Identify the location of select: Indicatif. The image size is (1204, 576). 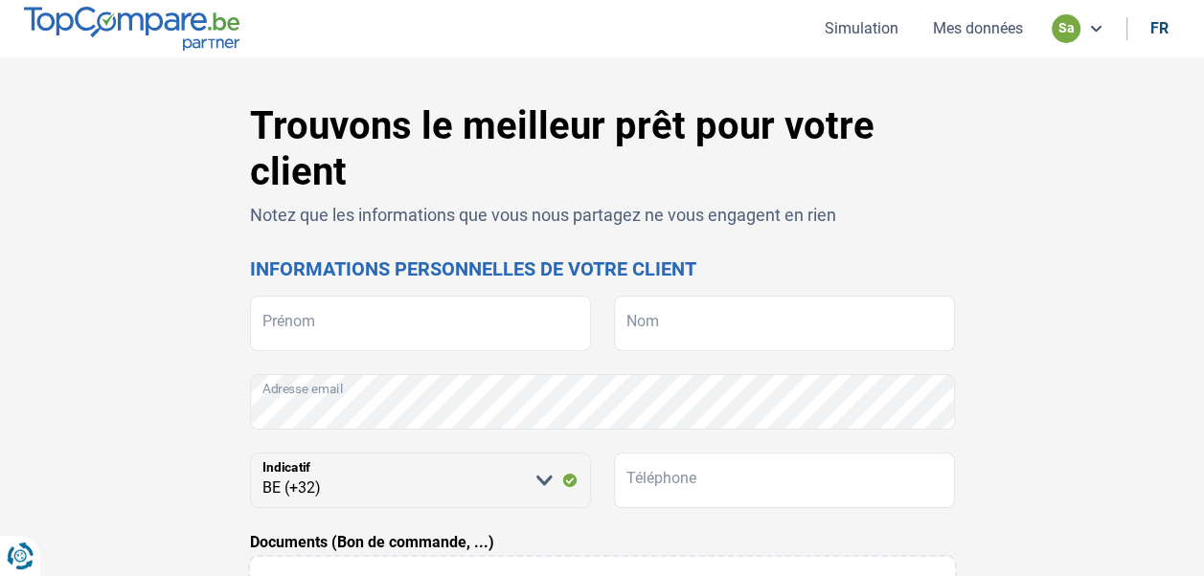
(420, 481).